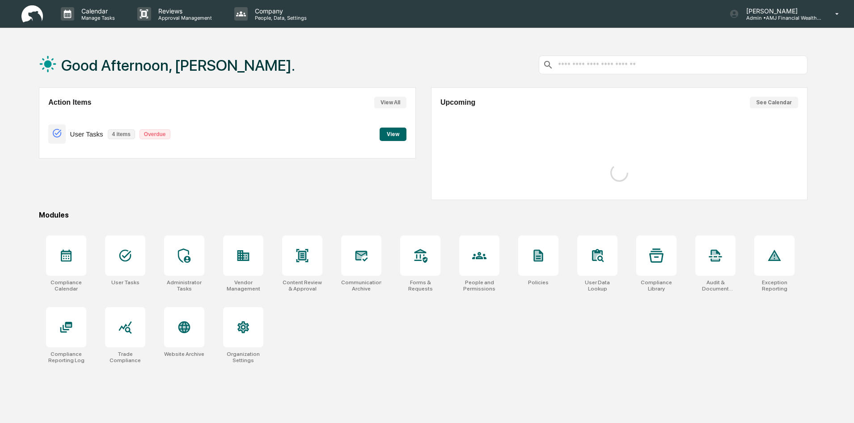 The height and width of the screenshot is (423, 854). What do you see at coordinates (480, 285) in the screenshot?
I see `div: People and Permissions` at bounding box center [480, 285].